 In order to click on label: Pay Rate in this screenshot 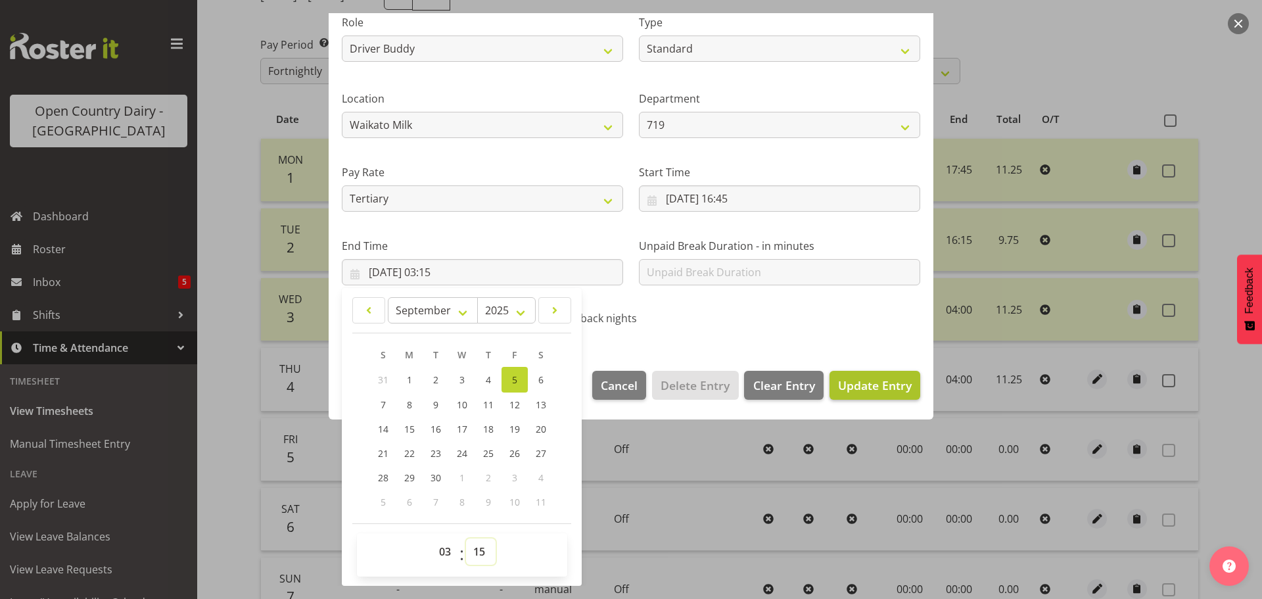, I will do `click(483, 172)`.